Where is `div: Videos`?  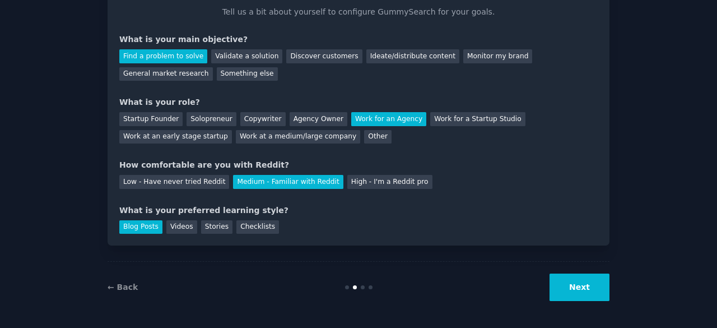 div: Videos is located at coordinates (182, 227).